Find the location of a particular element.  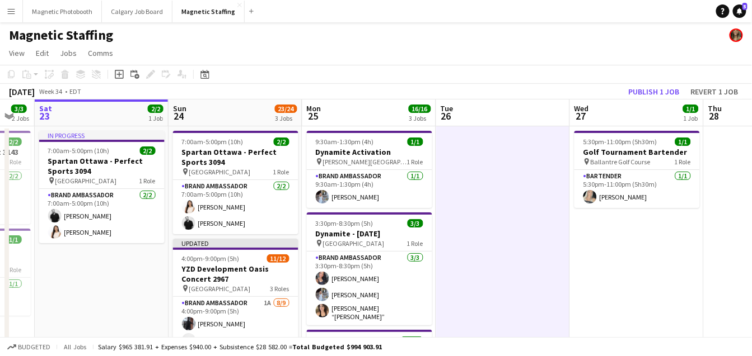

span: Wed is located at coordinates (581, 109).